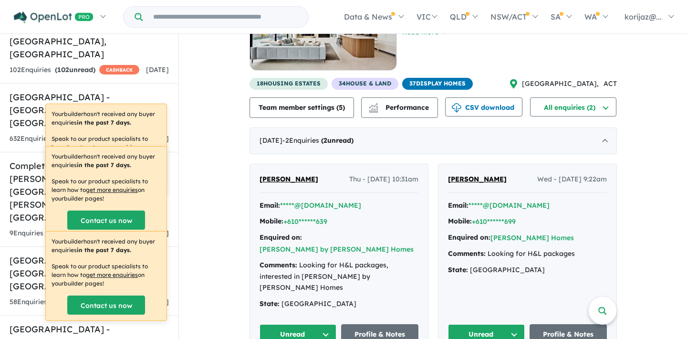 The height and width of the screenshot is (339, 687). What do you see at coordinates (341, 107) in the screenshot?
I see `span: 5` at bounding box center [341, 107].